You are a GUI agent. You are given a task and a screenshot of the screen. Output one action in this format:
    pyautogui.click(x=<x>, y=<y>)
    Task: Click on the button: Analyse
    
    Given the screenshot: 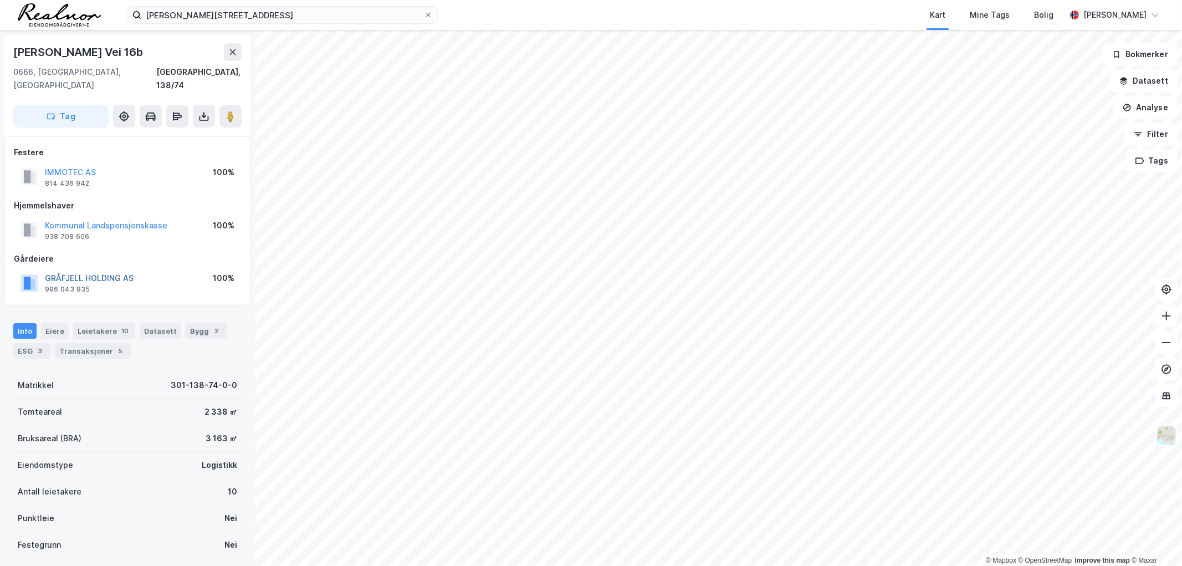 What is the action you would take?
    pyautogui.click(x=1145, y=107)
    